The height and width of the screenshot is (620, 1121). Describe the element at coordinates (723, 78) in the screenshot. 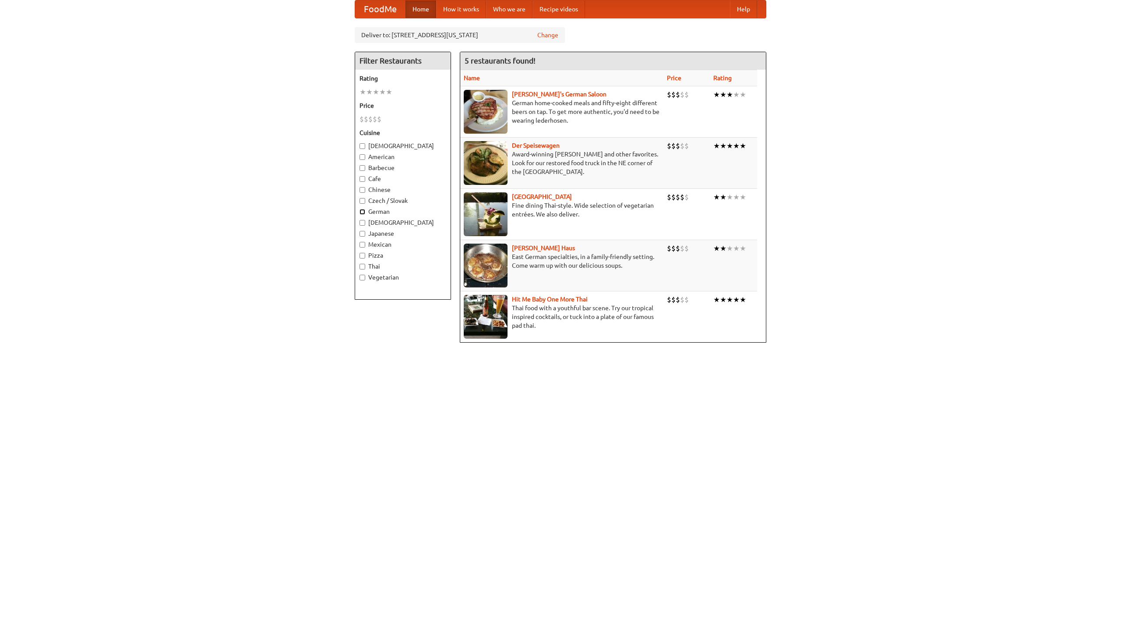

I see `a: Rating` at that location.